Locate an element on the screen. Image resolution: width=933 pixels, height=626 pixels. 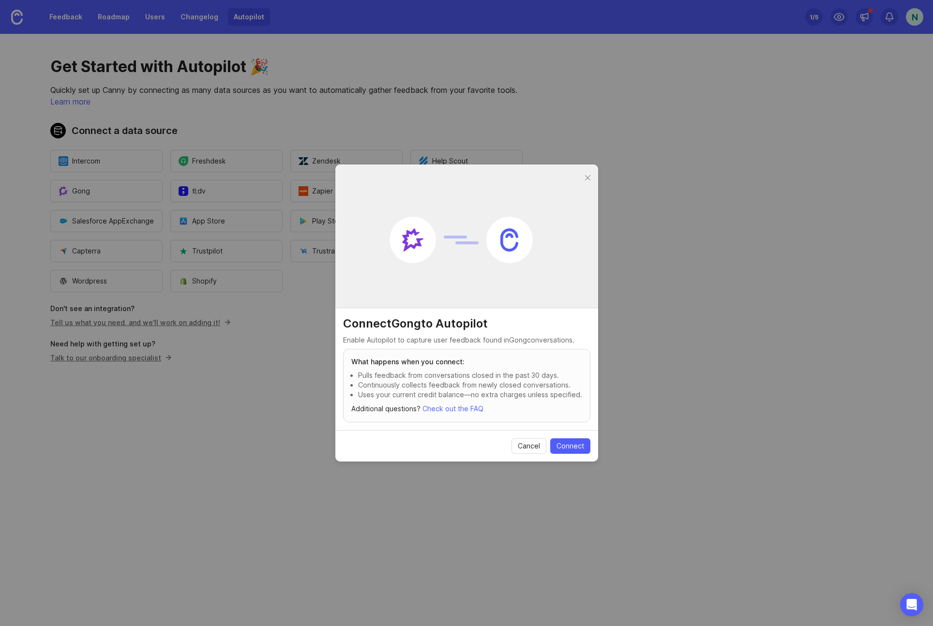
p: Pulls feedback from conversations closed in the past 30 days. is located at coordinates (470, 376).